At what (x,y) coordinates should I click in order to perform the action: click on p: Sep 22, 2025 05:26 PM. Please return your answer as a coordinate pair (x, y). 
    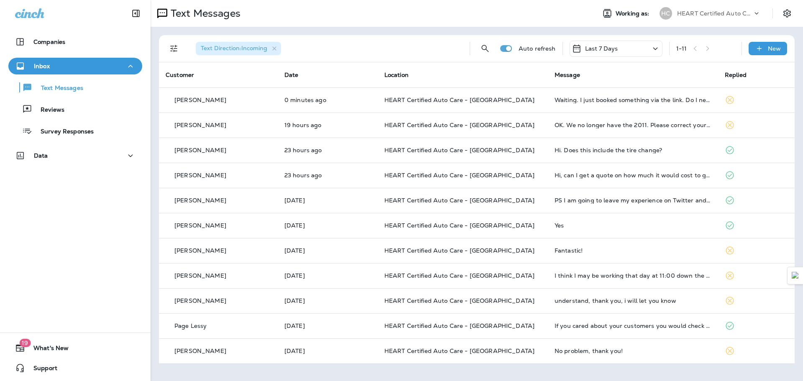
    Looking at the image, I should click on (328, 200).